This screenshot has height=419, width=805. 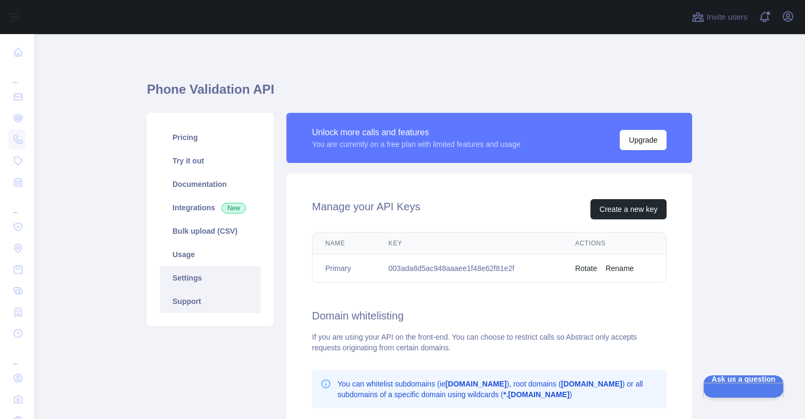 I want to click on a: Try it out, so click(x=210, y=161).